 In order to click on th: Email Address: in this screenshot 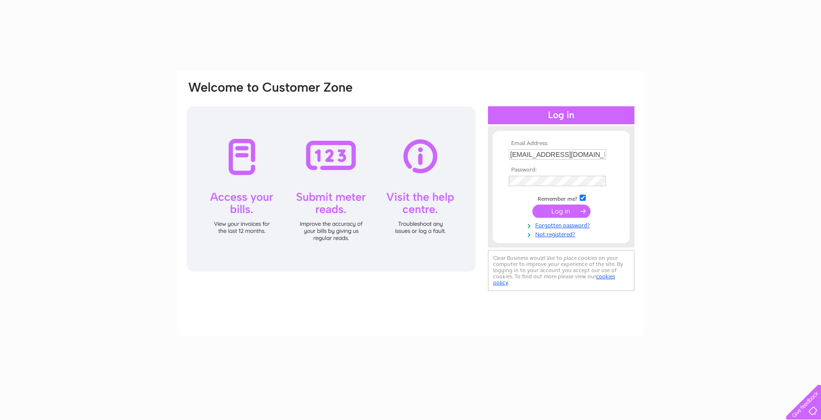, I will do `click(561, 144)`.